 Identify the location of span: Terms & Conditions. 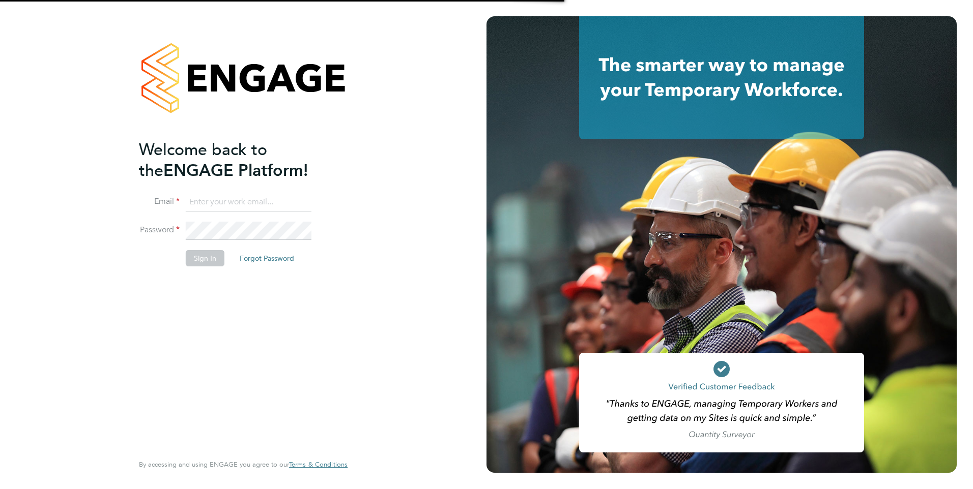
(318, 465).